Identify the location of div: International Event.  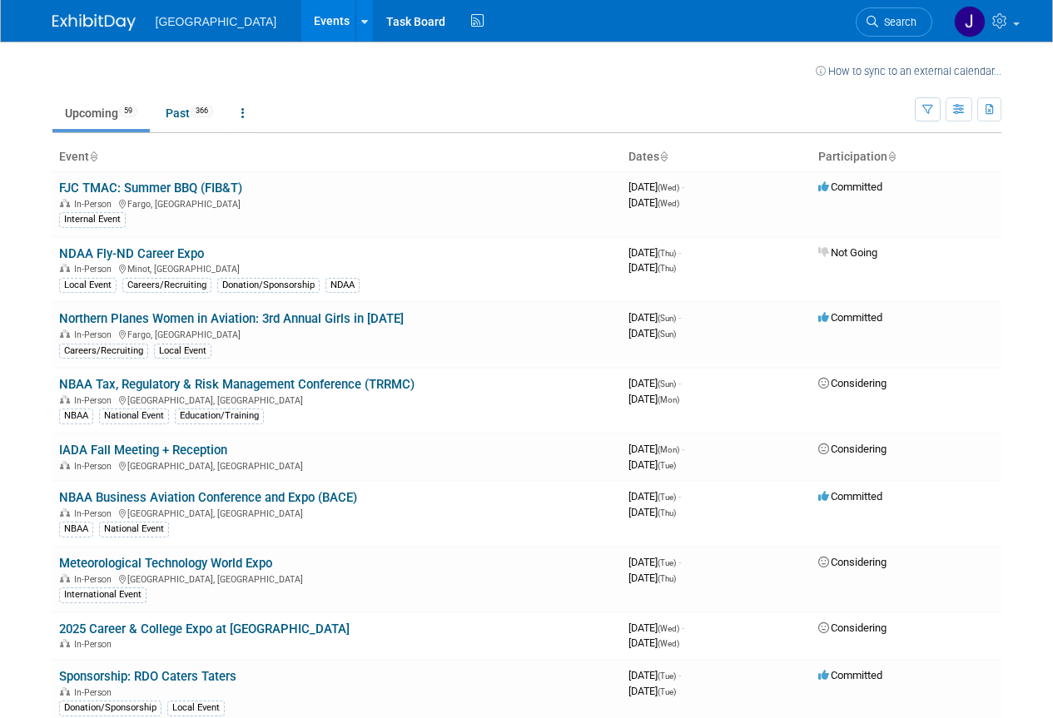
(102, 595).